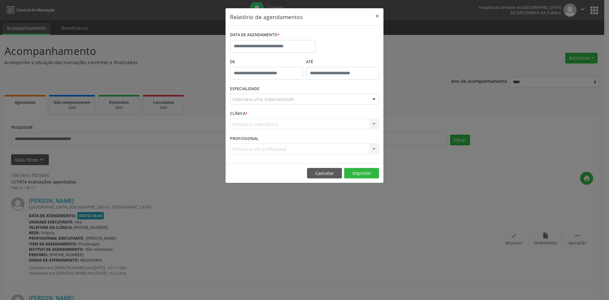  Describe the element at coordinates (266, 17) in the screenshot. I see `h5: Relatório de agendamentos` at that location.